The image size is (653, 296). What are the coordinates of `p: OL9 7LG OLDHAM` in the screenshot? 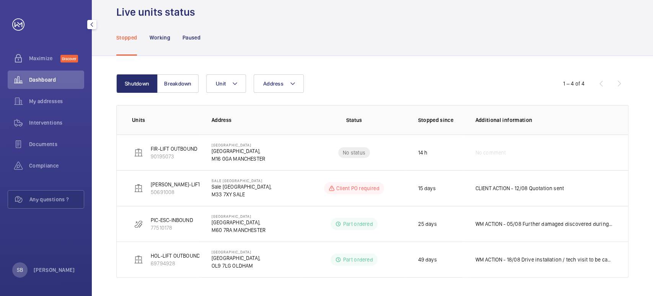 It's located at (236, 265).